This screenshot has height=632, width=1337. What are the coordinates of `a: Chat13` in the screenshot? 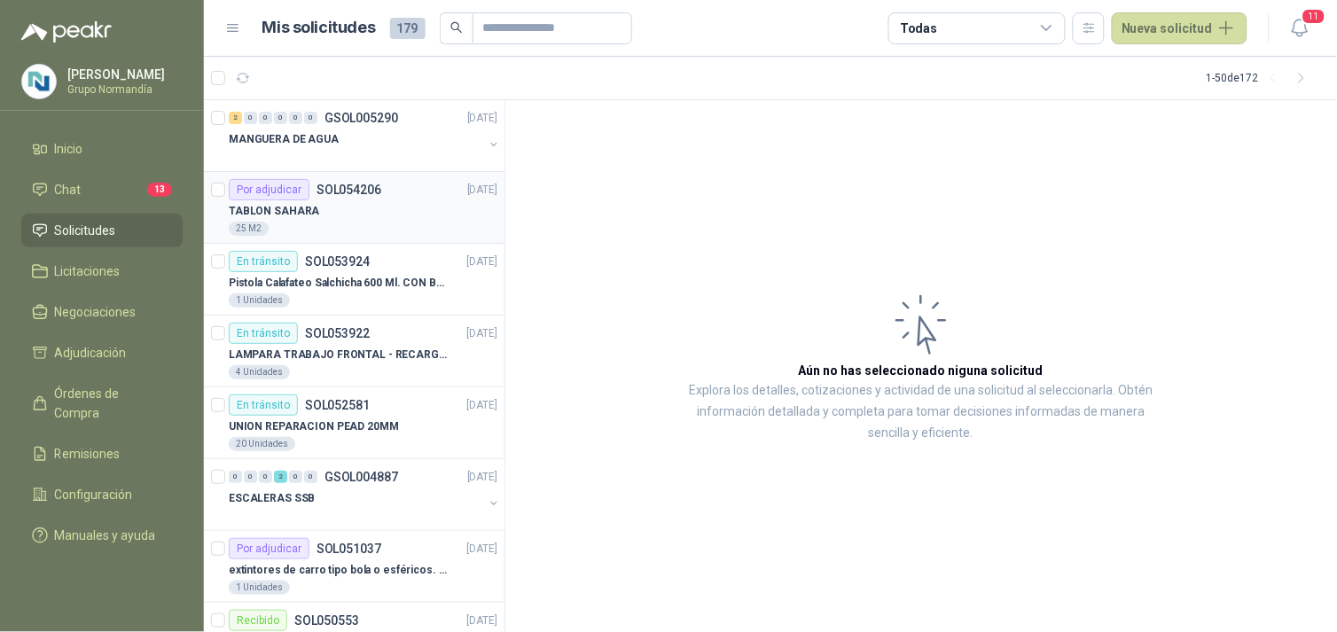 It's located at (102, 190).